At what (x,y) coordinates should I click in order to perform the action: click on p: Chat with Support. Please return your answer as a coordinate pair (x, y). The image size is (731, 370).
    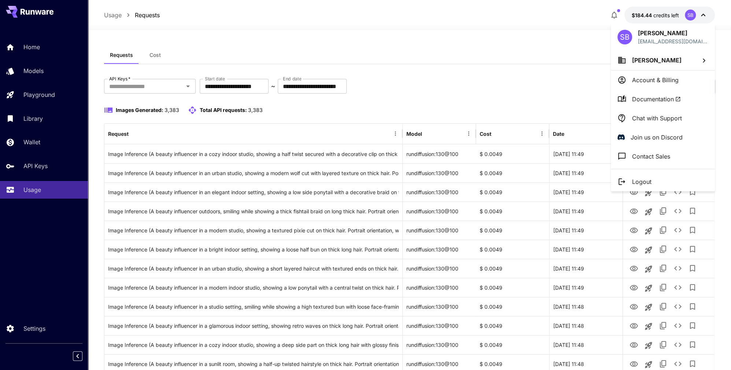
    Looking at the image, I should click on (657, 118).